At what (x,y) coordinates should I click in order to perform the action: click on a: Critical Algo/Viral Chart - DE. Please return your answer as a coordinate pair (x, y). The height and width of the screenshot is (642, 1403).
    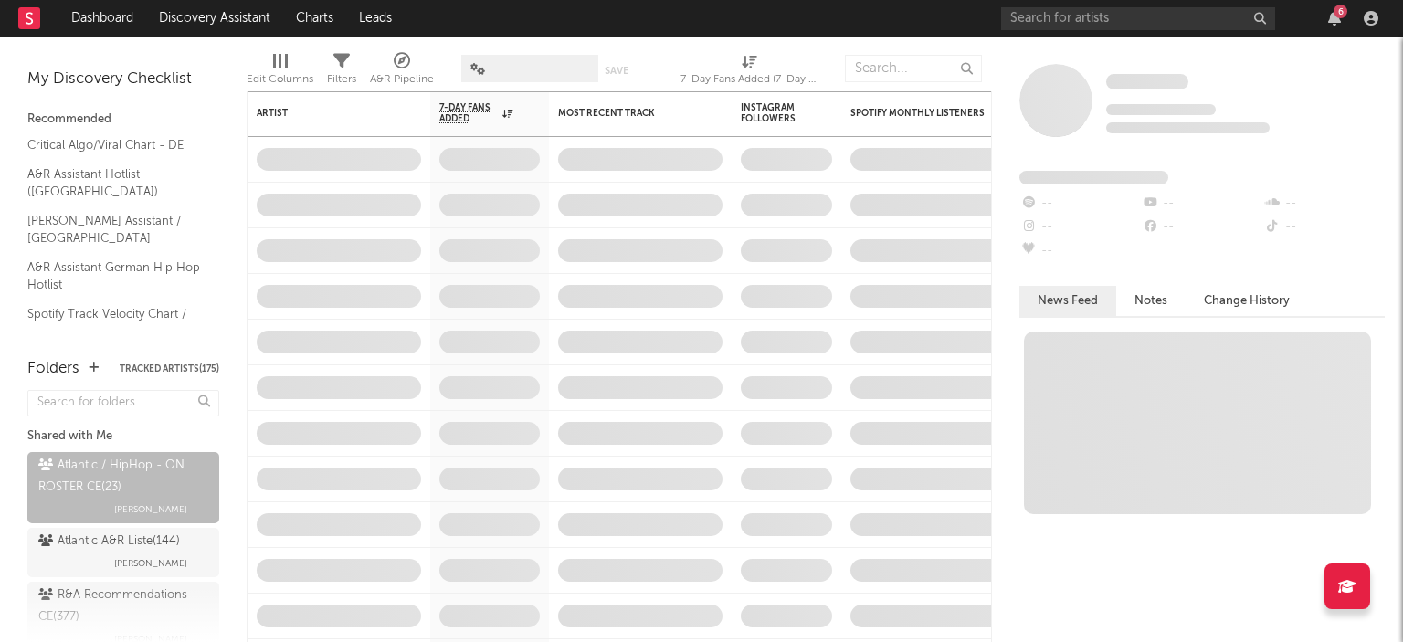
    Looking at the image, I should click on (114, 145).